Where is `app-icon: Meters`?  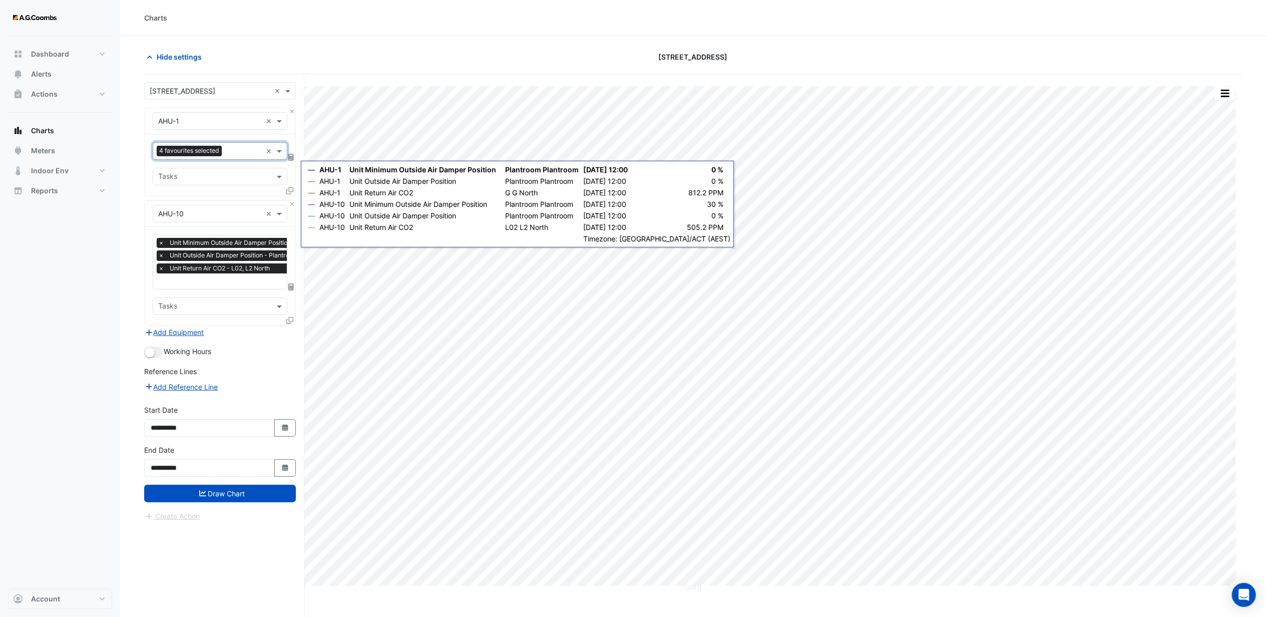
app-icon: Meters is located at coordinates (18, 151).